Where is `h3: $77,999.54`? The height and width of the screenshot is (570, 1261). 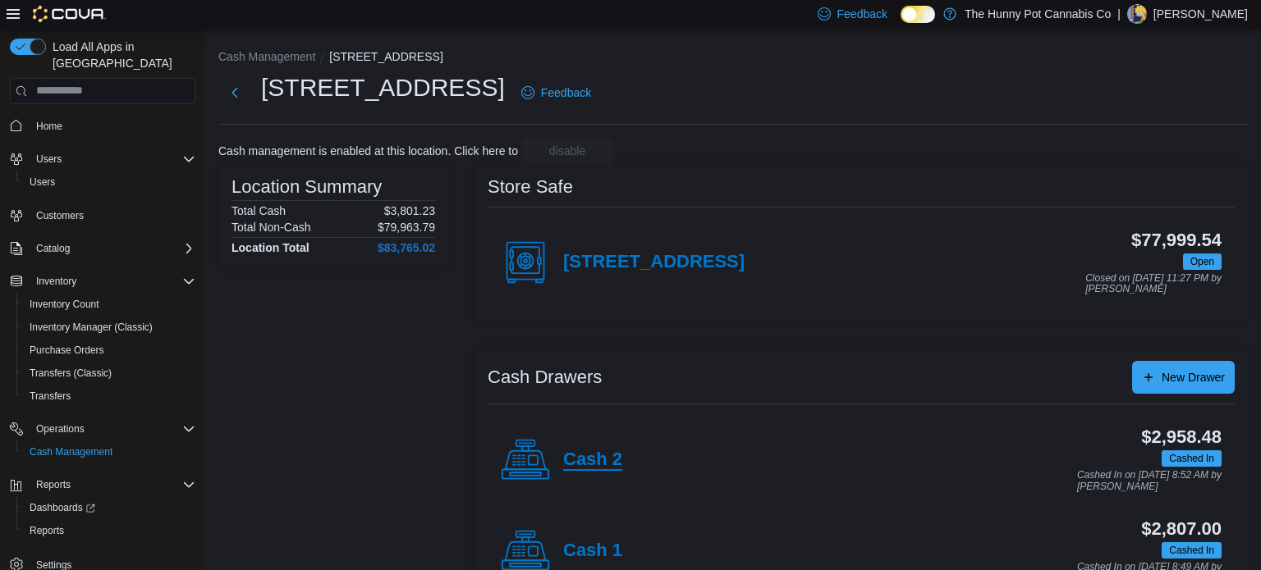
h3: $77,999.54 is located at coordinates (1176, 240).